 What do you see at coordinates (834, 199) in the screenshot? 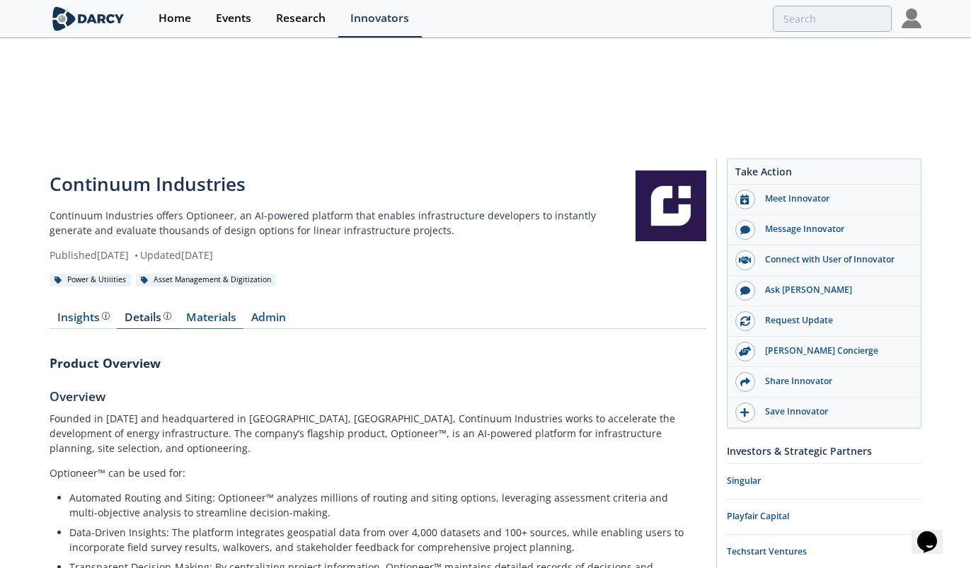
I see `div: Meet Innovator` at bounding box center [834, 199].